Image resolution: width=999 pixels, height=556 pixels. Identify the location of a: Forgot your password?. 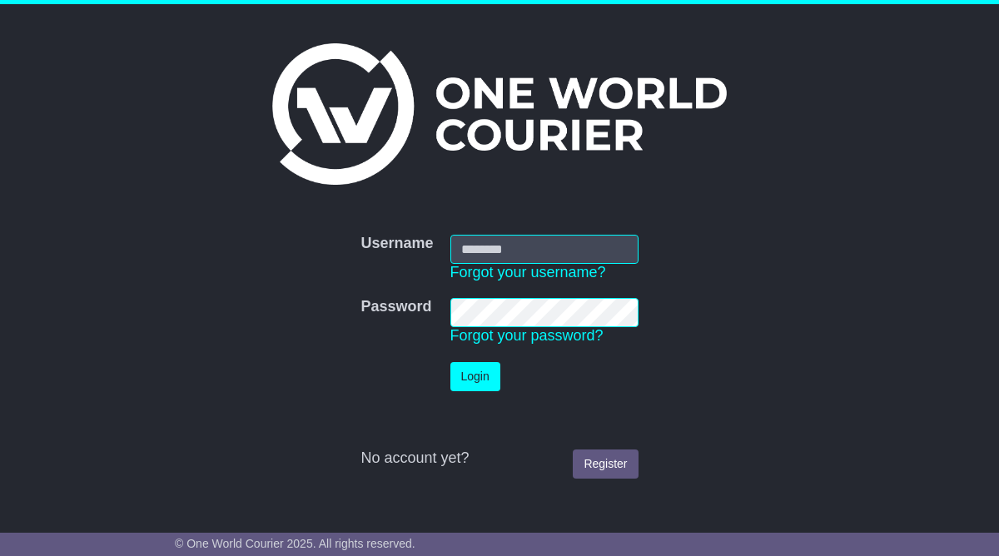
(527, 336).